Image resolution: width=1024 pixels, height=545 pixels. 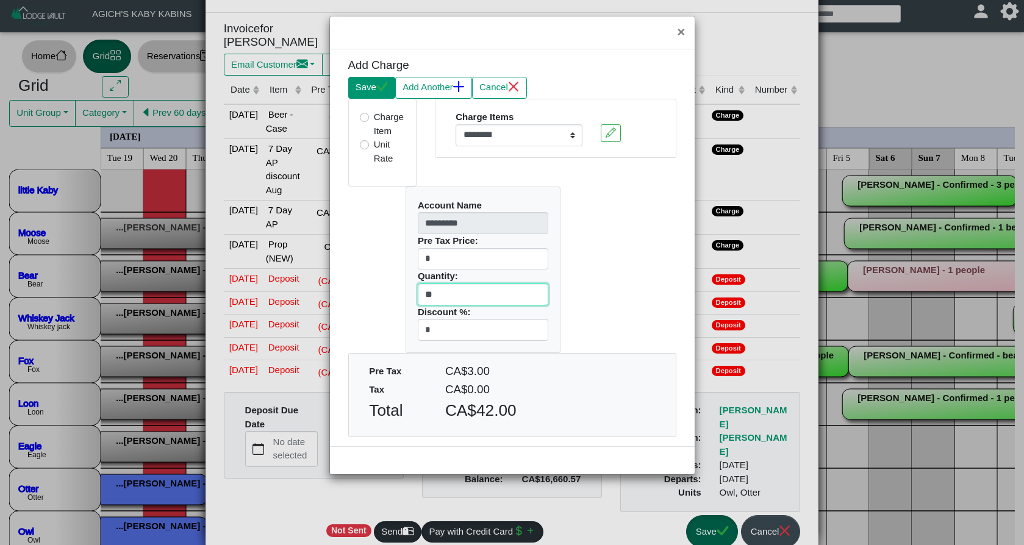 What do you see at coordinates (550, 390) in the screenshot?
I see `h5: CA$0.00` at bounding box center [550, 390].